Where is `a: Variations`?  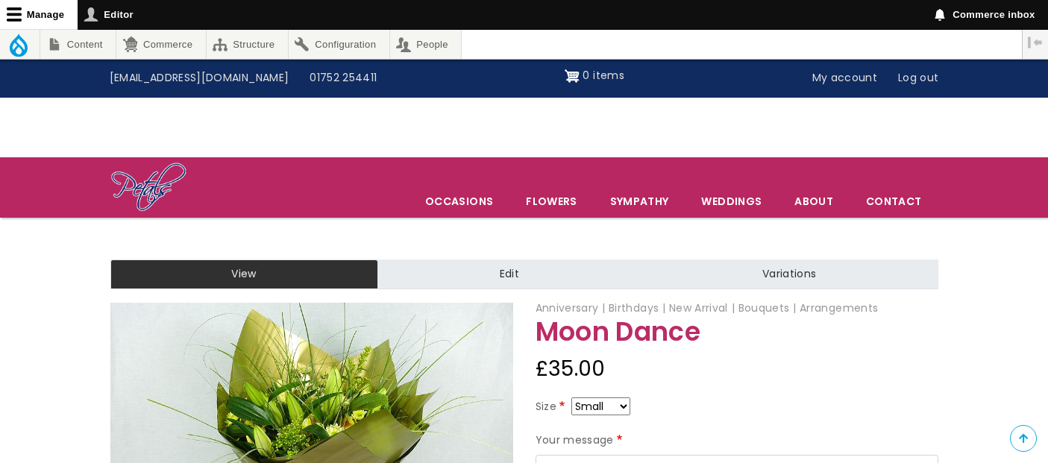
a: Variations is located at coordinates (789, 274).